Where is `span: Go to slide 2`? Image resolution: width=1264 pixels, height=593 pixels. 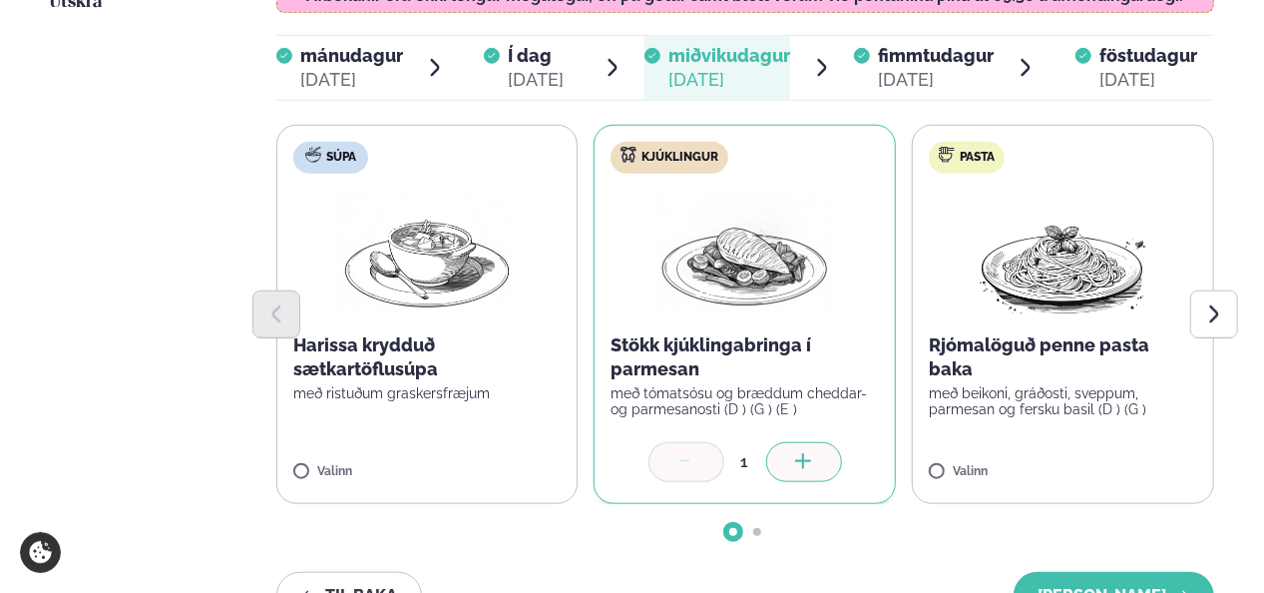 span: Go to slide 2 is located at coordinates (757, 532).